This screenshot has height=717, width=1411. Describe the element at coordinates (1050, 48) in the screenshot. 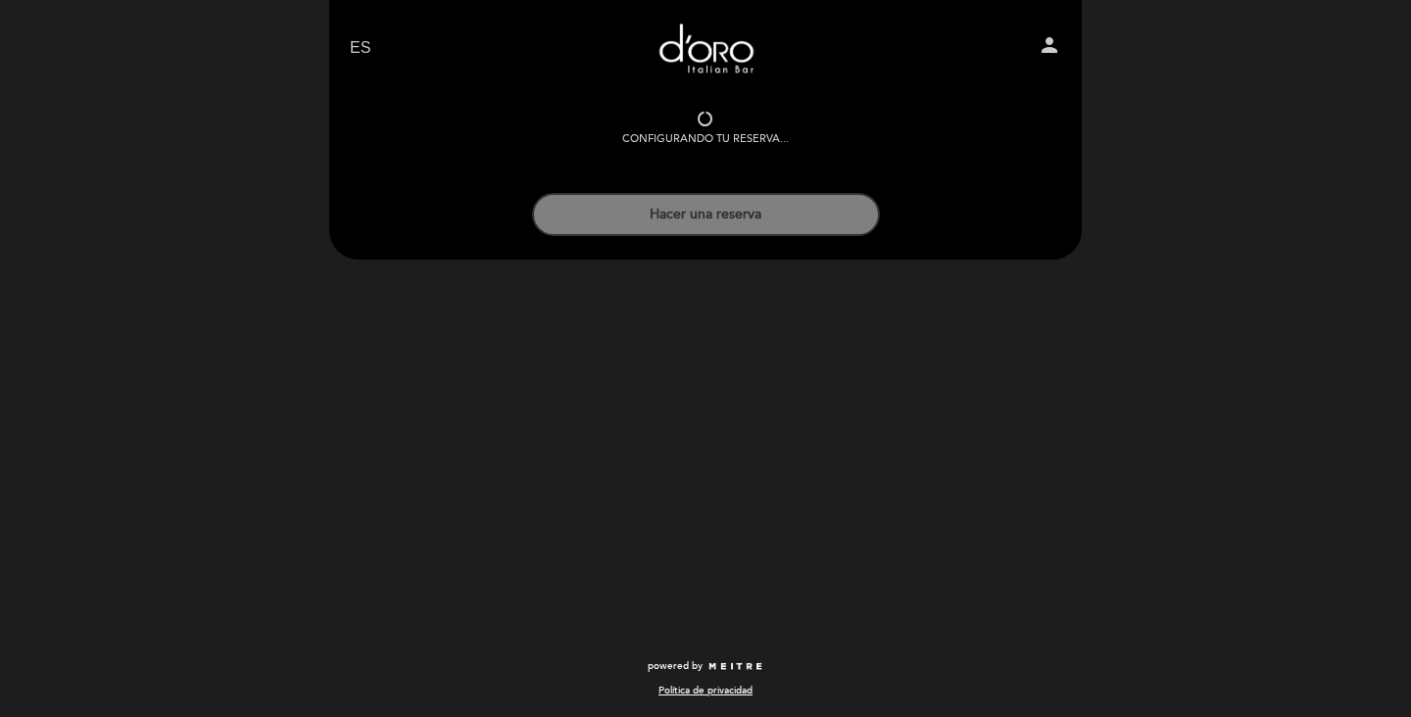

I see `button: person` at that location.